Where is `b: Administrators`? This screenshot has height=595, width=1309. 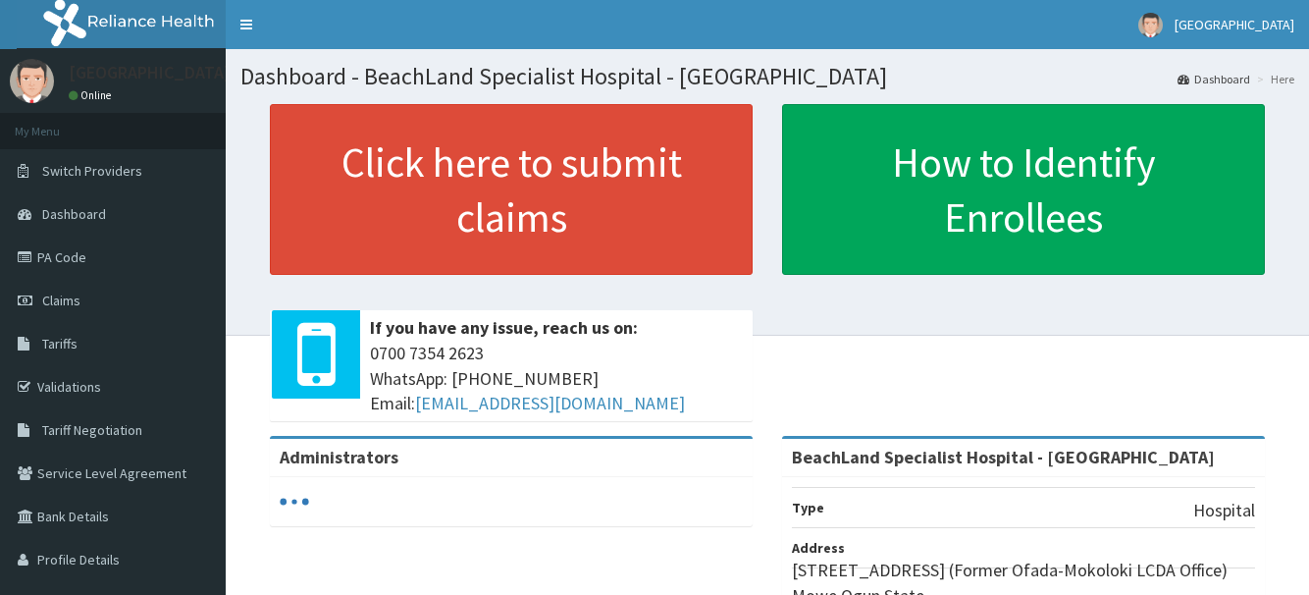 b: Administrators is located at coordinates (339, 456).